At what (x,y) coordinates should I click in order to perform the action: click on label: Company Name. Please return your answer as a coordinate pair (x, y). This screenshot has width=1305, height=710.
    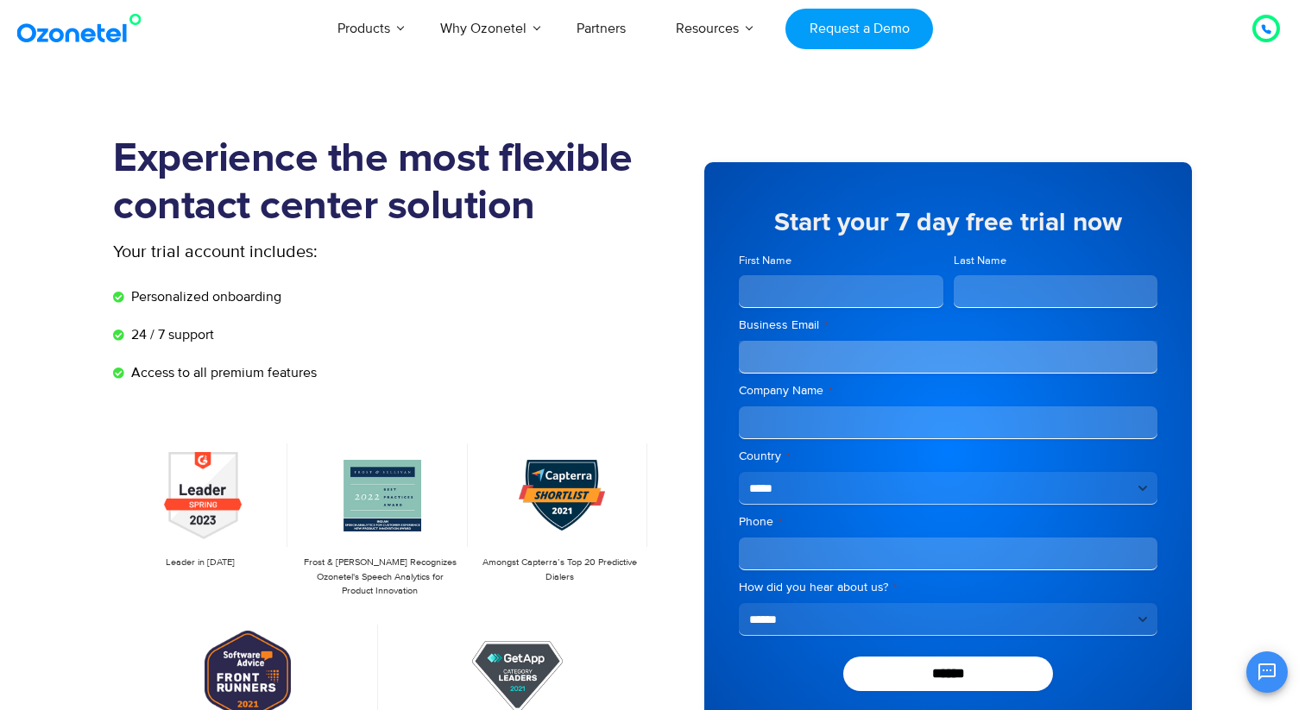
    Looking at the image, I should click on (947, 391).